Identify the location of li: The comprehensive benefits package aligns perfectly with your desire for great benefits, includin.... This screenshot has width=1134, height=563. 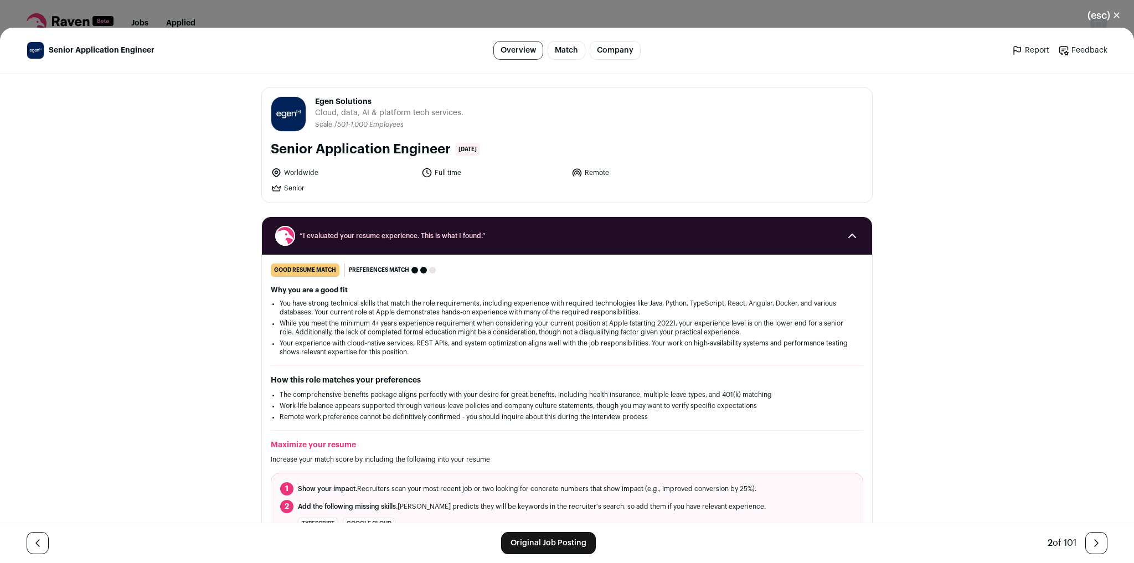
(567, 395).